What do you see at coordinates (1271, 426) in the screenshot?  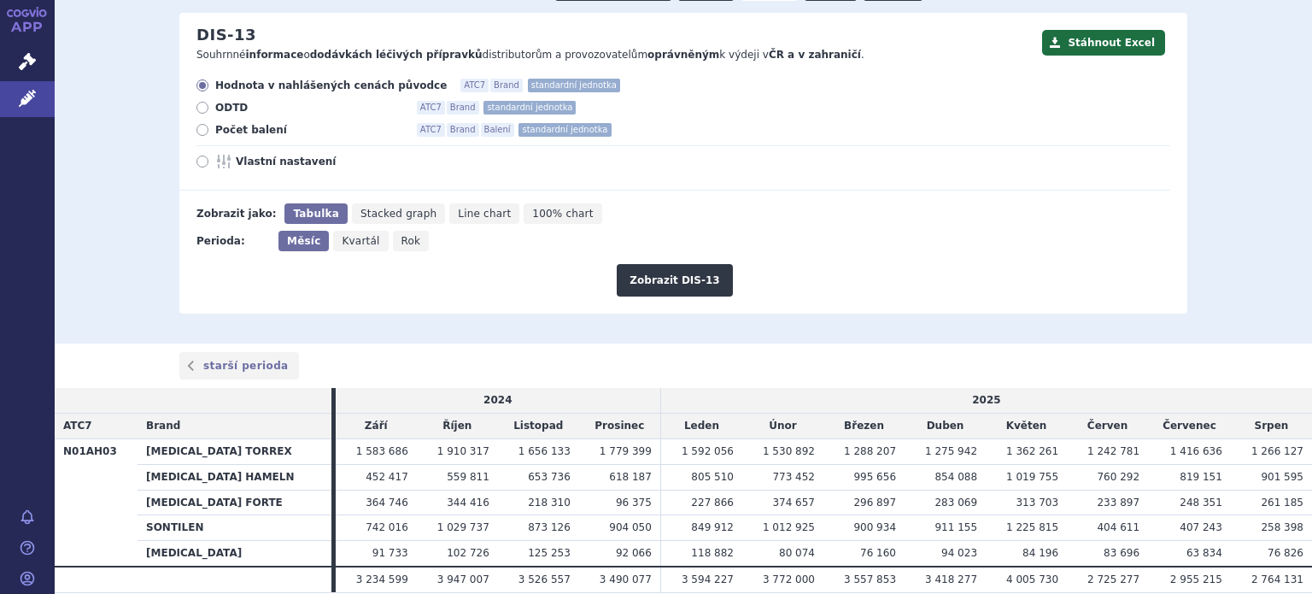 I see `td: Srpen` at bounding box center [1271, 426].